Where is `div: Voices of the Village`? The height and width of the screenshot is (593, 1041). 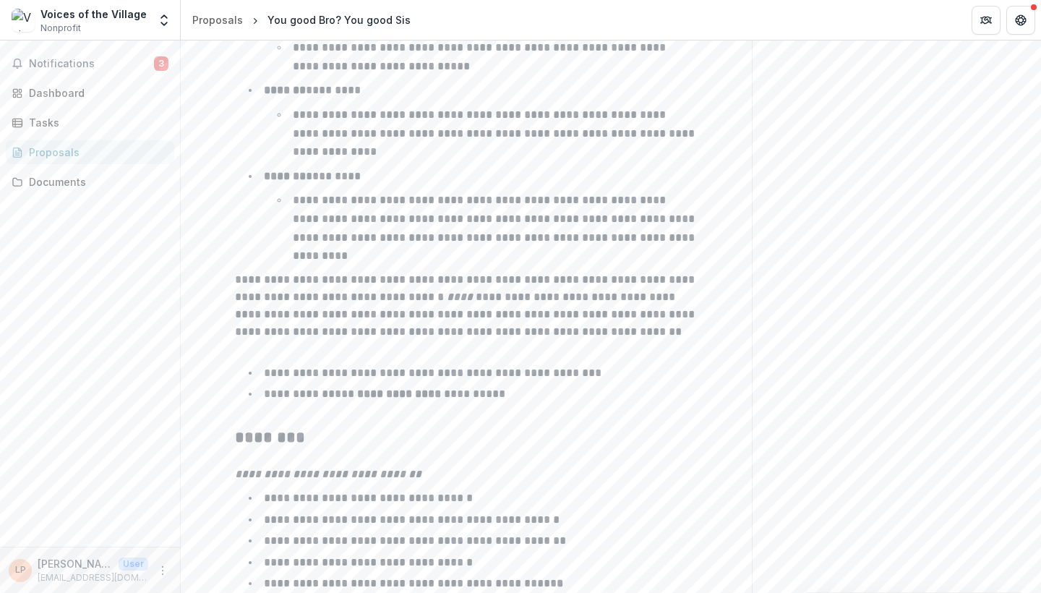 div: Voices of the Village is located at coordinates (93, 14).